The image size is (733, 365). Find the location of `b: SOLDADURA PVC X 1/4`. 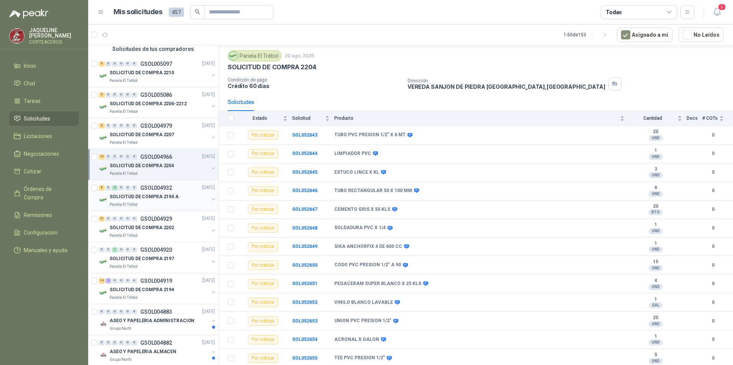

b: SOLDADURA PVC X 1/4 is located at coordinates (360, 228).